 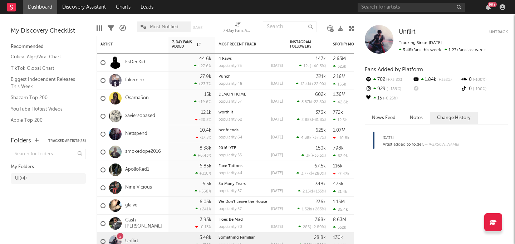 What do you see at coordinates (203, 173) in the screenshot?
I see `div: +310 %` at bounding box center [203, 173].